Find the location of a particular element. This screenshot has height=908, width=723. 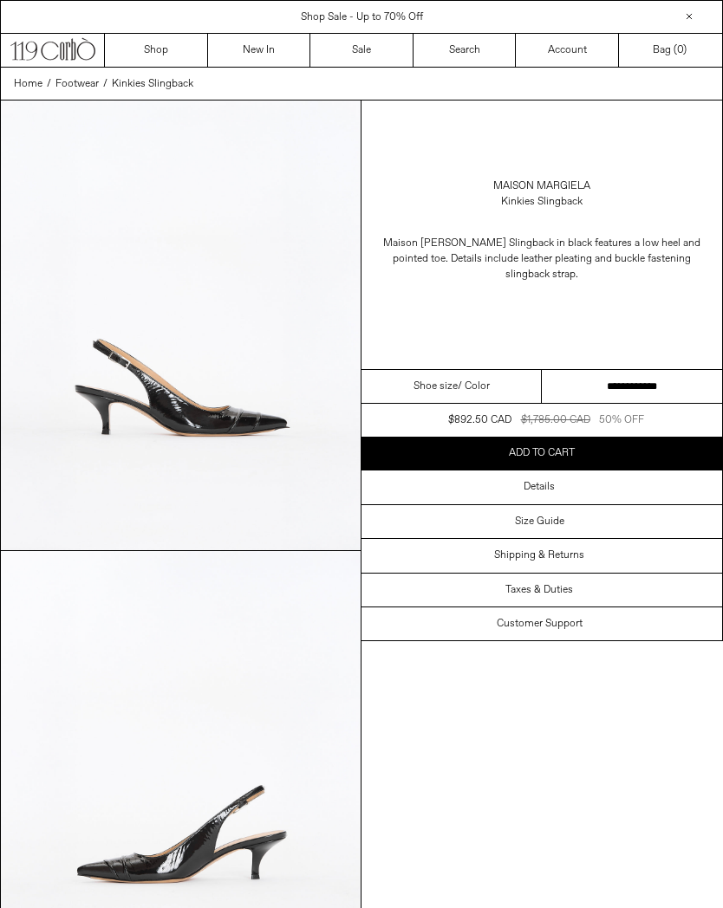

a: Shop is located at coordinates (156, 50).